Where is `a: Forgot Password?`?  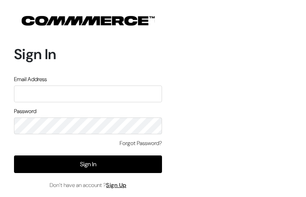 a: Forgot Password? is located at coordinates (141, 143).